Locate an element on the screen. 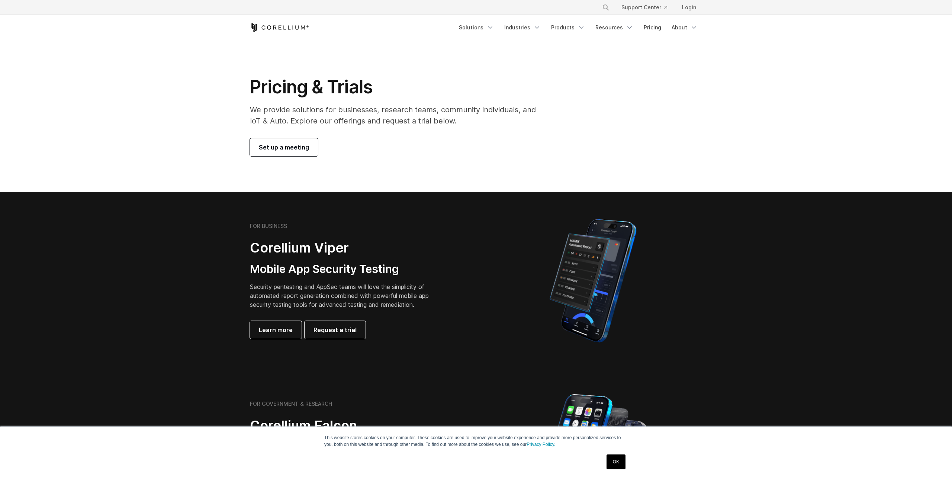  a: Pricing is located at coordinates (652, 28).